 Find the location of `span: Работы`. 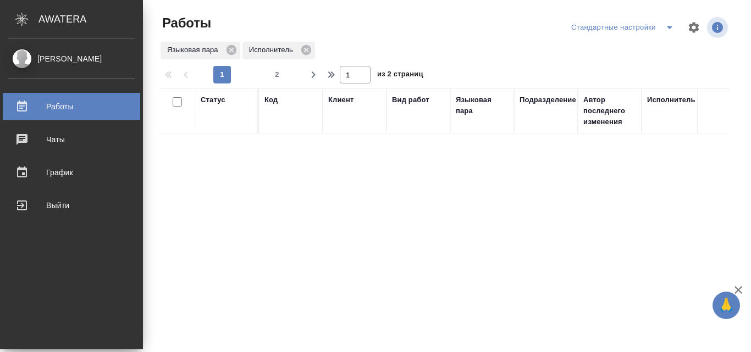

span: Работы is located at coordinates (185, 23).